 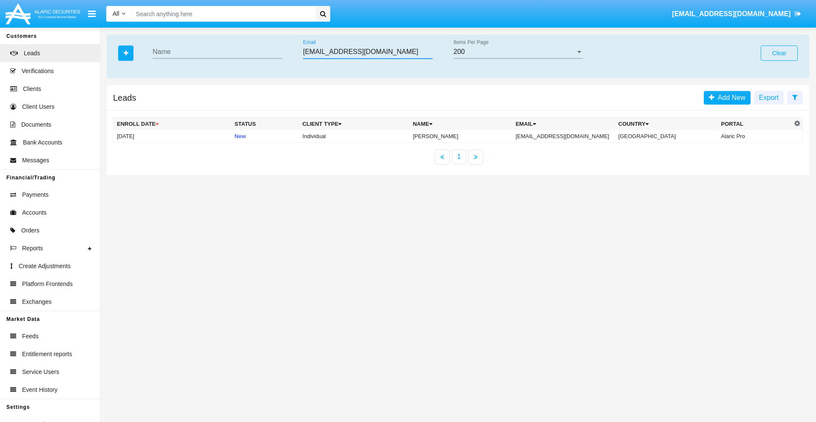 I want to click on img: Logo image, so click(x=43, y=14).